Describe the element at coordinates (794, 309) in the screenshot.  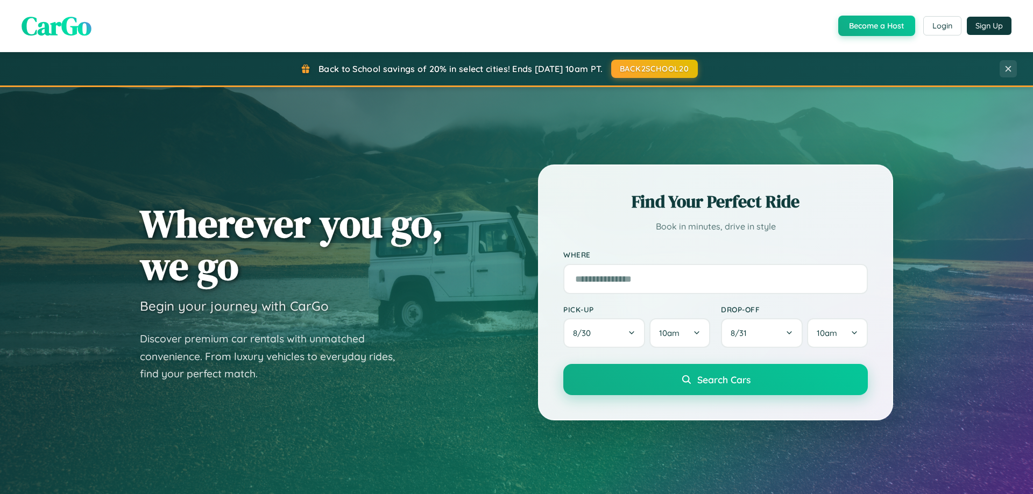
I see `label: Drop-off` at that location.